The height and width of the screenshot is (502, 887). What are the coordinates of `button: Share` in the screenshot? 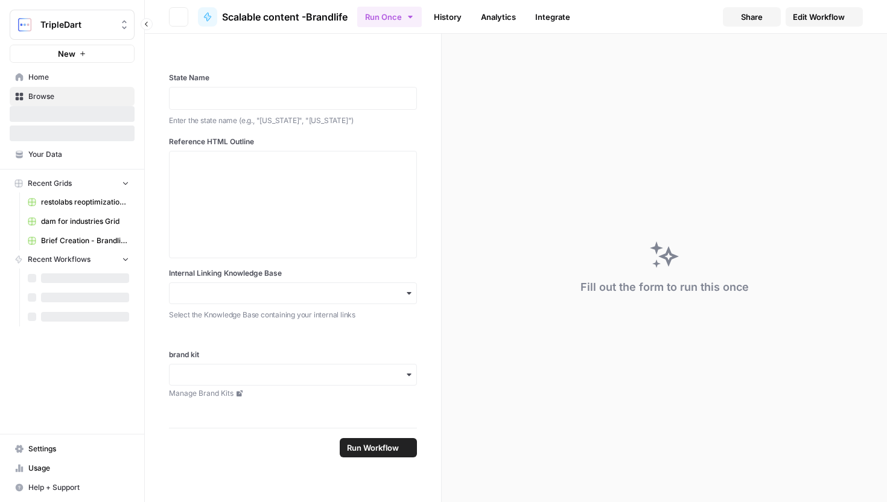 It's located at (752, 17).